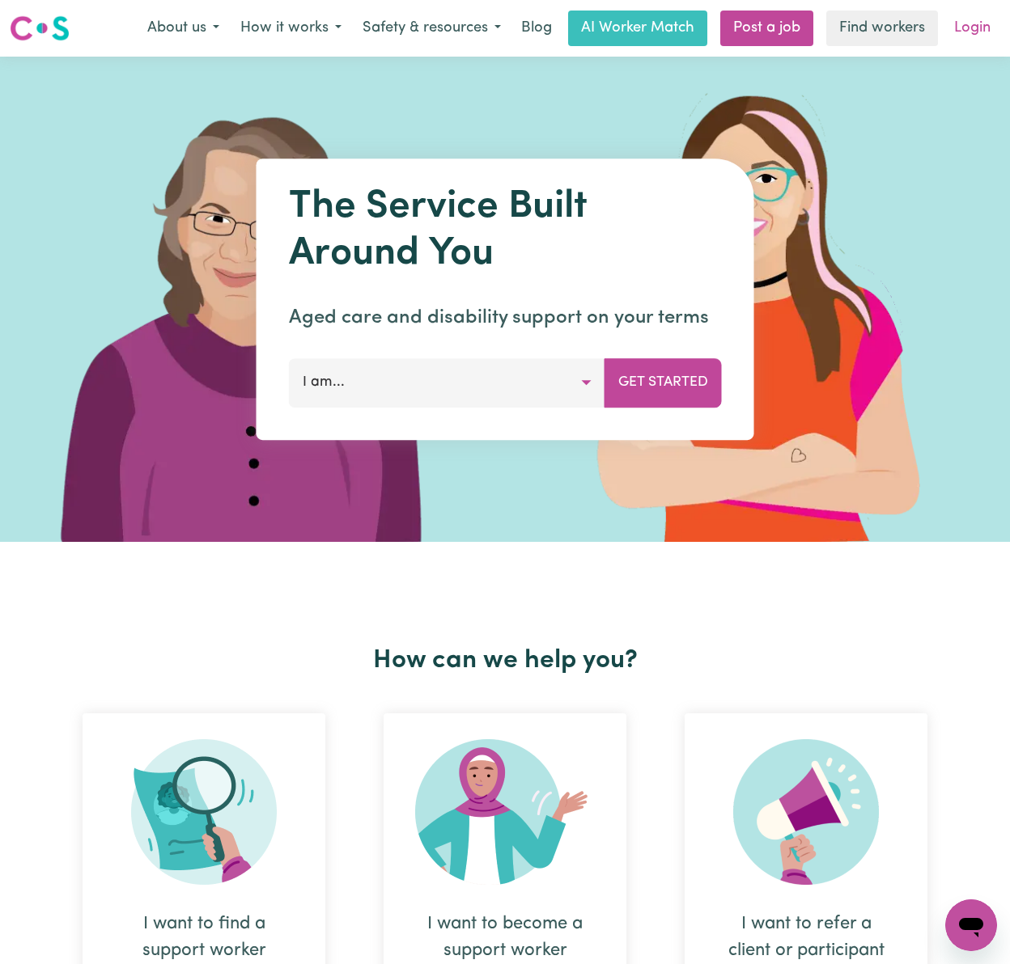 This screenshot has width=1010, height=964. Describe the element at coordinates (447, 383) in the screenshot. I see `button: I am...` at that location.